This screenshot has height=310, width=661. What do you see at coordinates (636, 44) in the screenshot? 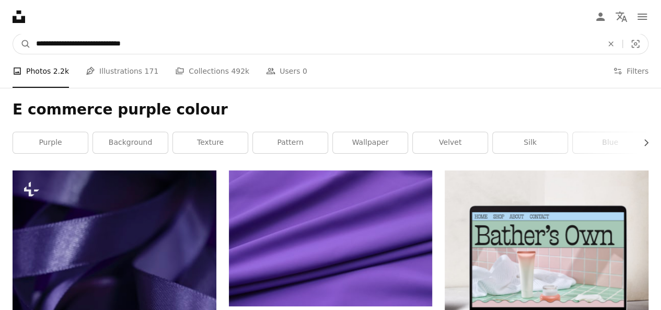
I see `button: Visual search` at bounding box center [636, 44].